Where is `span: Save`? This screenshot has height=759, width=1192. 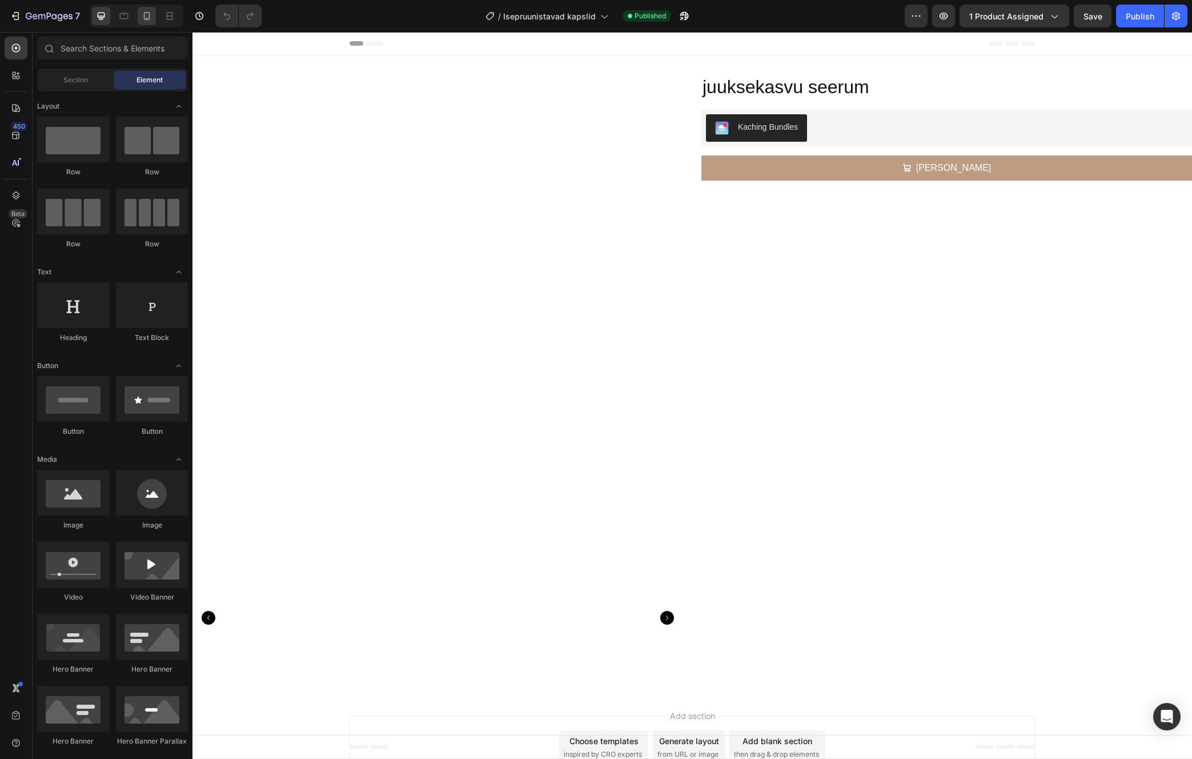 span: Save is located at coordinates (1093, 16).